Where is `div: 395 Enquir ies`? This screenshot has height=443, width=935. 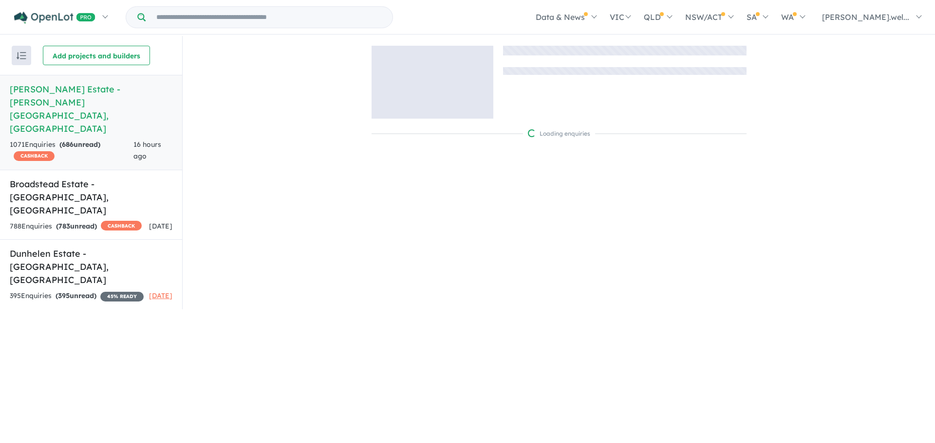 div: 395 Enquir ies is located at coordinates (76, 296).